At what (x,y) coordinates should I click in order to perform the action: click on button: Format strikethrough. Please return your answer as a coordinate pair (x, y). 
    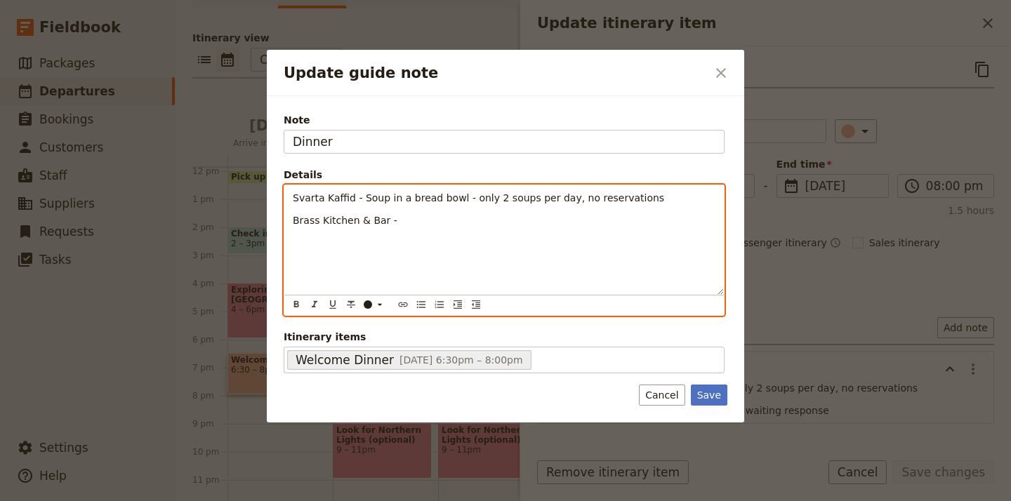
    Looking at the image, I should click on (351, 305).